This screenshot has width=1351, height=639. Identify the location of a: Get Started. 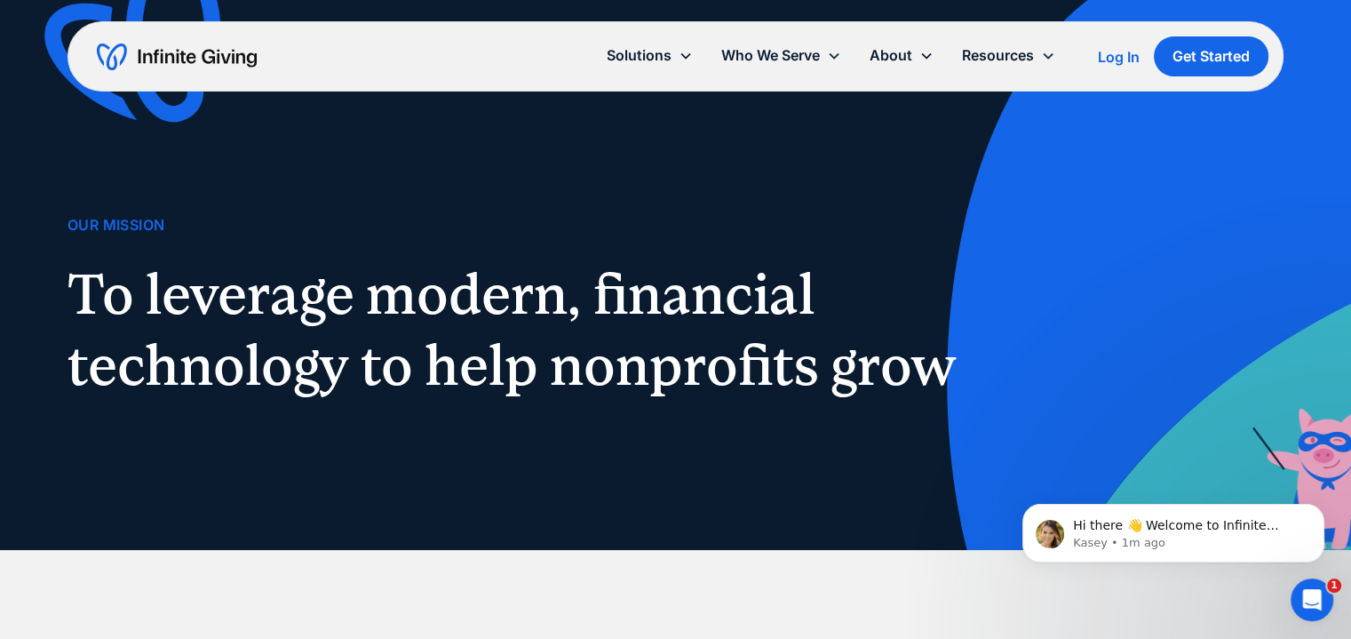
(1211, 56).